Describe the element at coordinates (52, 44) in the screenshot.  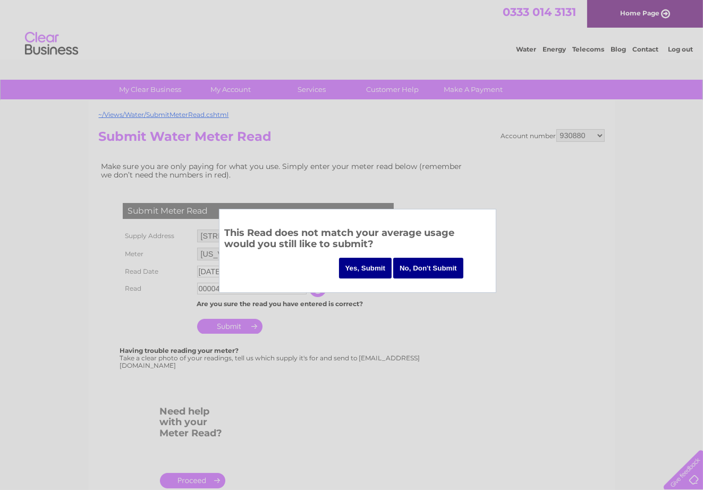
I see `img: logo.png` at that location.